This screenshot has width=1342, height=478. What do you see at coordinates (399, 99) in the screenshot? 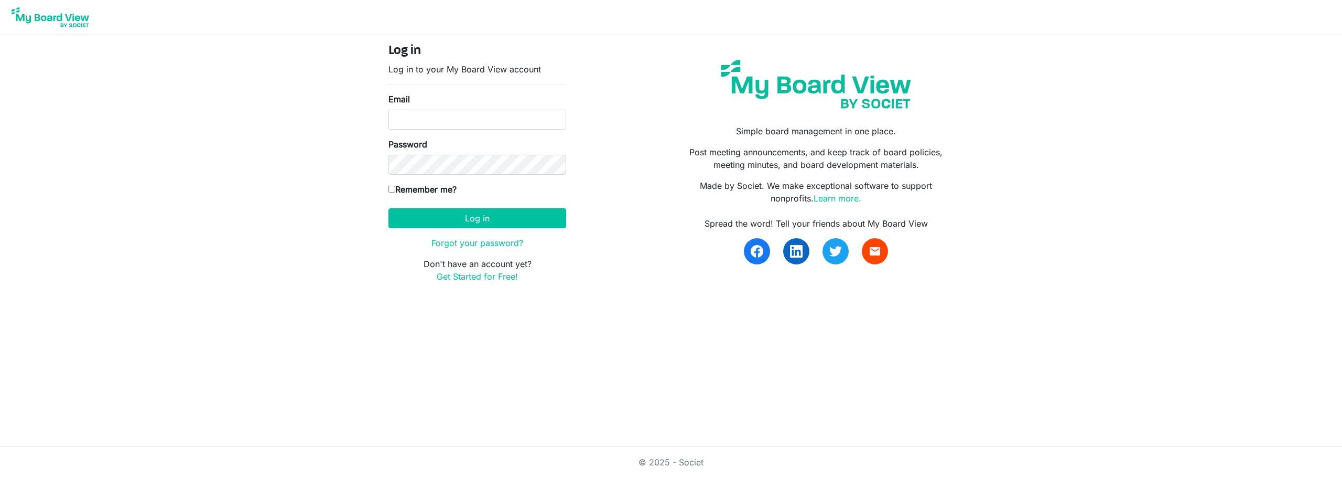
I see `label: Email` at bounding box center [399, 99].